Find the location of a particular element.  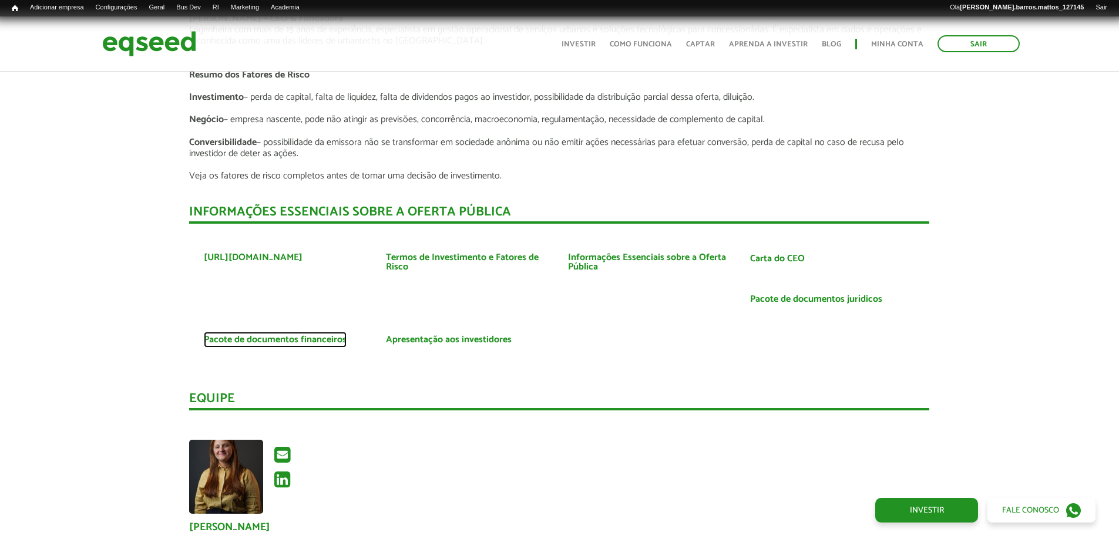

img: Foto de Daniela Freitas Ribeiro is located at coordinates (226, 477).